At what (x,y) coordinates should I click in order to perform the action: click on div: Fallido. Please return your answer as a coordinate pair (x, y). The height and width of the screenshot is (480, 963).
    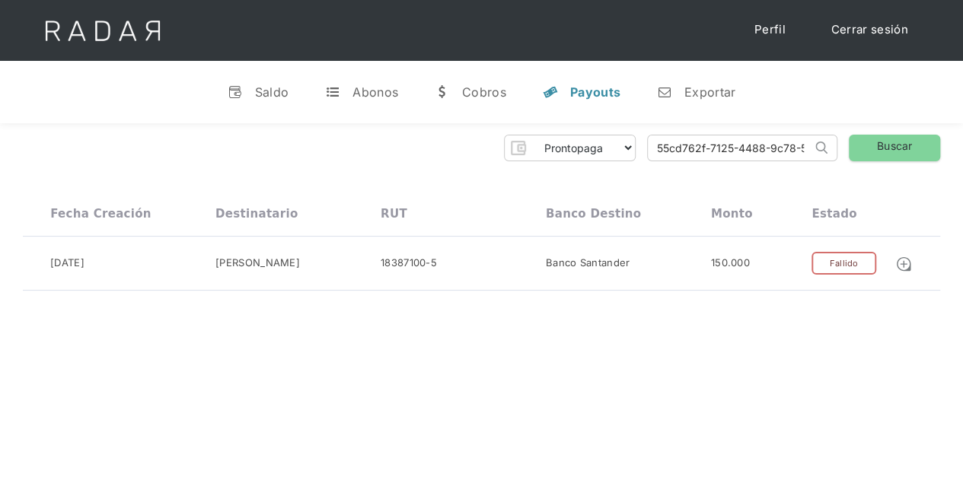
    Looking at the image, I should click on (843, 263).